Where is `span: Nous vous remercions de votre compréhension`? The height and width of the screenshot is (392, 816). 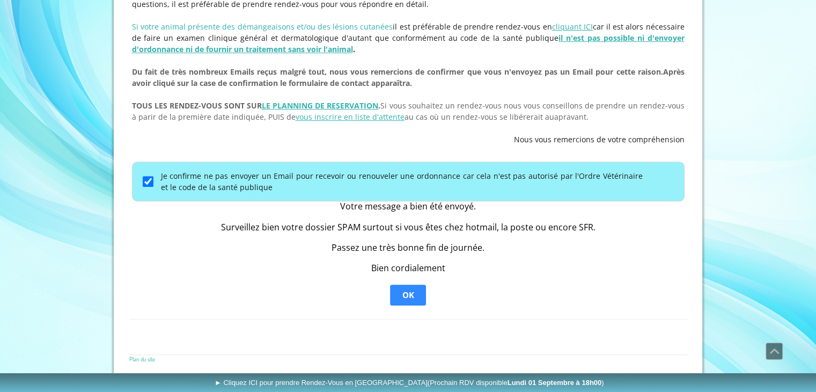 span: Nous vous remercions de votre compréhension is located at coordinates (599, 139).